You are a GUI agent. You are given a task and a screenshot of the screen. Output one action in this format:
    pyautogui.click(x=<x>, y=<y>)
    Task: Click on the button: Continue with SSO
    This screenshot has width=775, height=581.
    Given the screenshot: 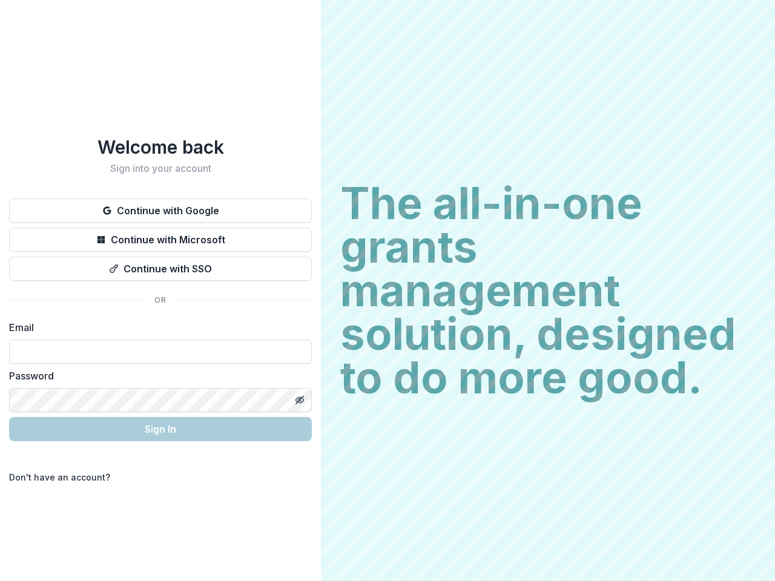 What is the action you would take?
    pyautogui.click(x=160, y=269)
    